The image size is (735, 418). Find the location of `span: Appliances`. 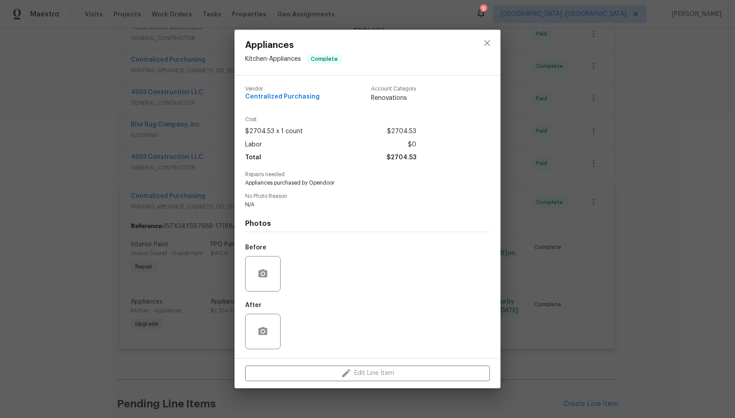

span: Appliances is located at coordinates (293, 45).